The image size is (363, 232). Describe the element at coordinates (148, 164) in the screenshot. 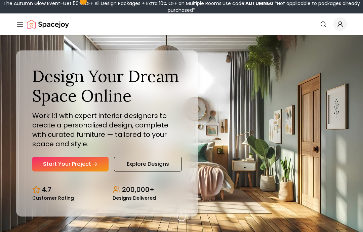

I see `a: Explore Designs` at that location.